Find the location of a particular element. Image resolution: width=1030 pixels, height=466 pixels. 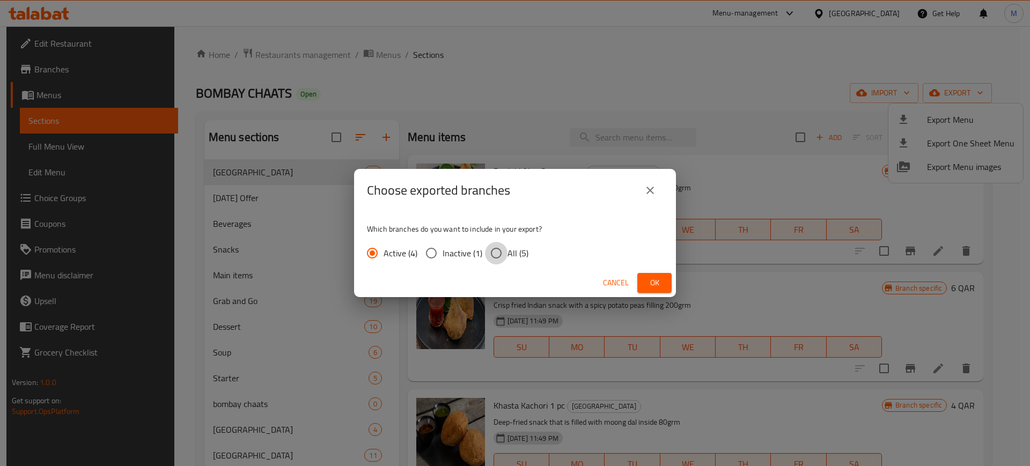

h2: Choose exported branches is located at coordinates (438, 191).